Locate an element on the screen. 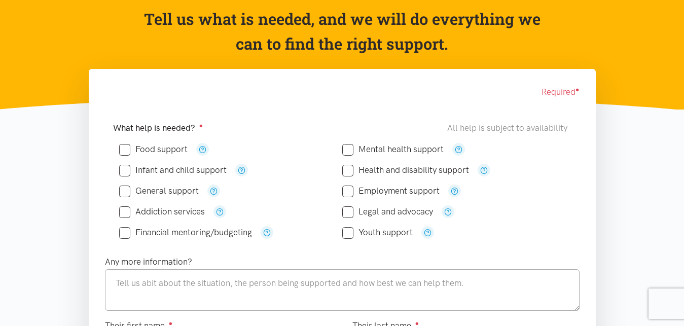 This screenshot has height=326, width=684. label: General support is located at coordinates (159, 191).